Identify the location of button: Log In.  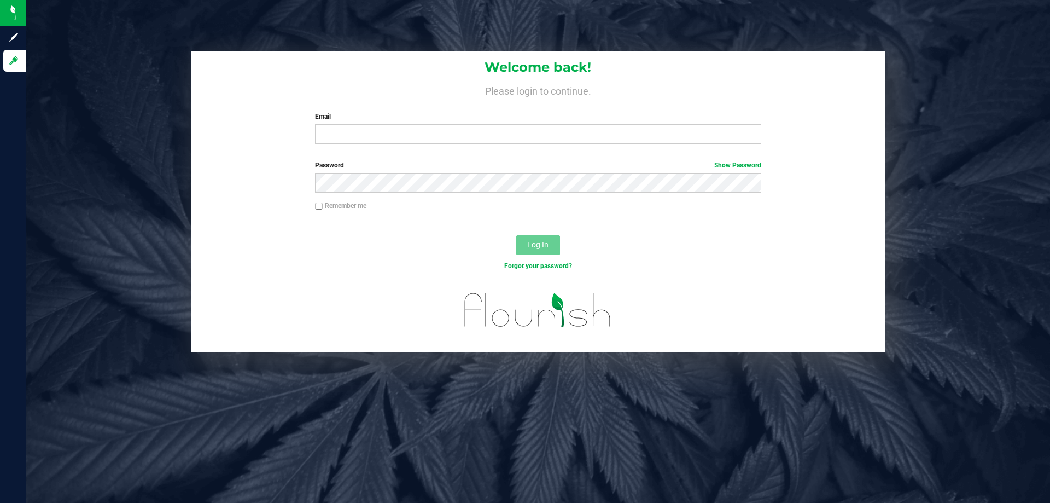
(538, 245).